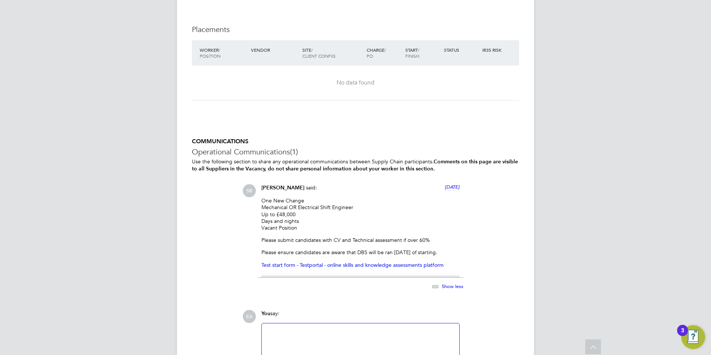 The image size is (711, 355). Describe the element at coordinates (275, 50) in the screenshot. I see `div: Vendor` at that location.